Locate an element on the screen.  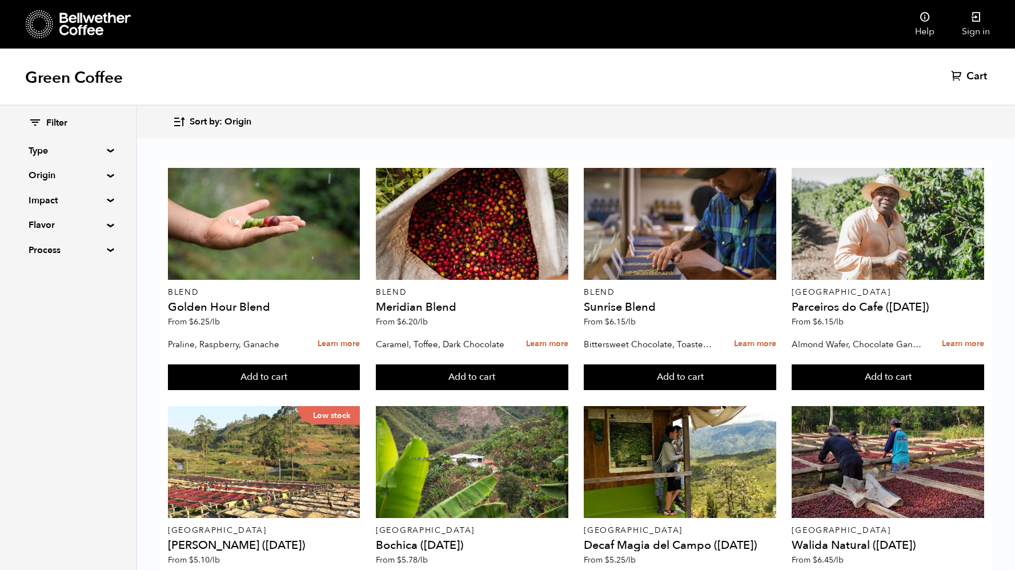
summary: Process is located at coordinates (68, 250).